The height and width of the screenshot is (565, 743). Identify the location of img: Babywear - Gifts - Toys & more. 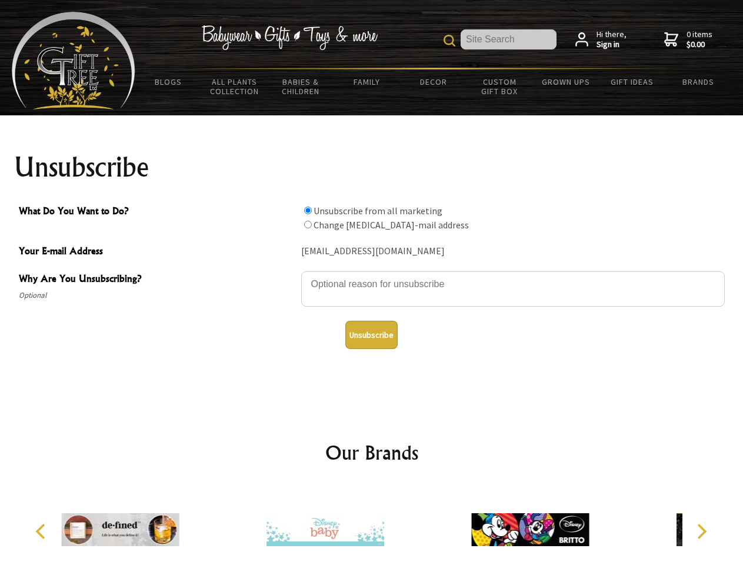
(290, 38).